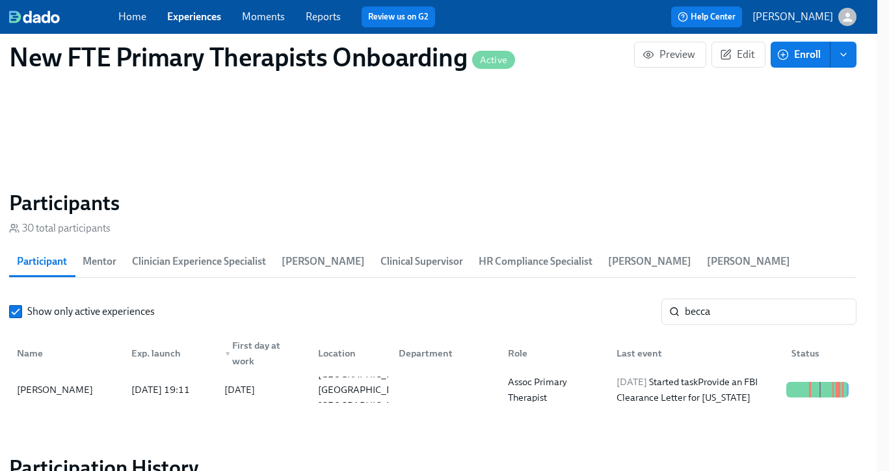  Describe the element at coordinates (91, 311) in the screenshot. I see `span: Show only active experiences` at that location.